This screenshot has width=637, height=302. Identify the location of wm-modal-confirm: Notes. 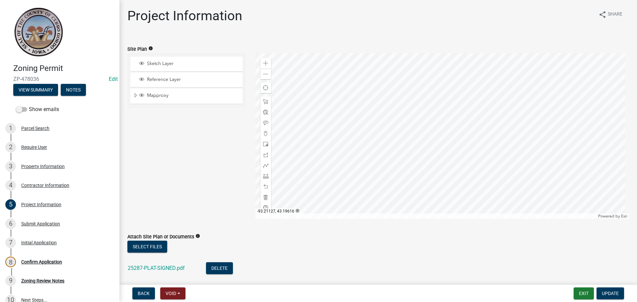
(73, 90).